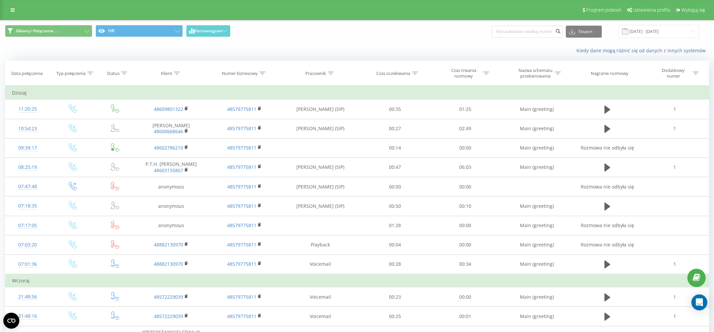 The height and width of the screenshot is (332, 714). I want to click on div: 07:17:05, so click(28, 225).